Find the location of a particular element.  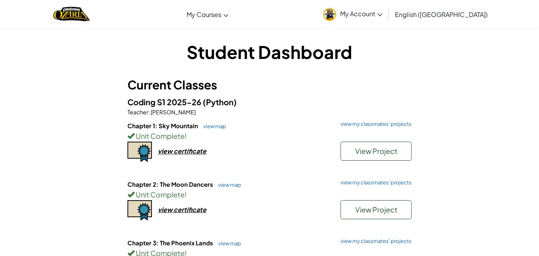

h3: Current Classes is located at coordinates (270, 85).